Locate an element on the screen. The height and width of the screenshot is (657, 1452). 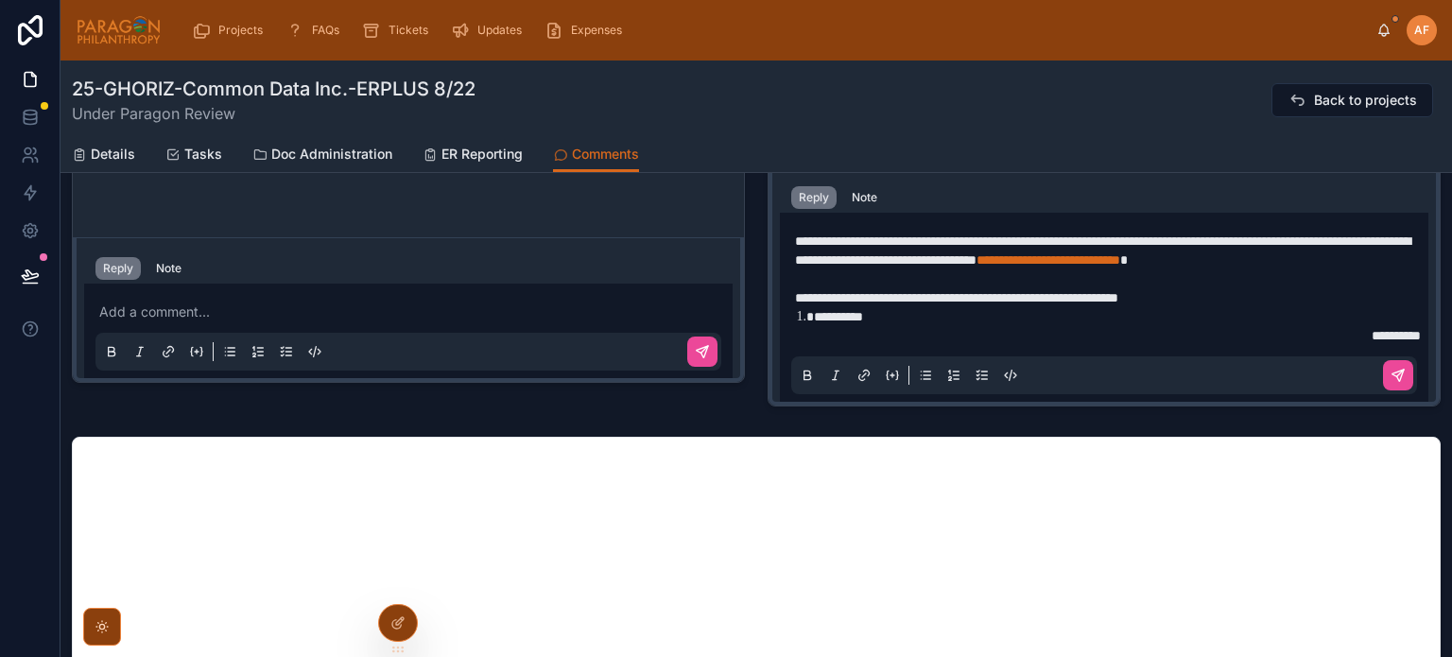
span: Comments is located at coordinates (605, 154).